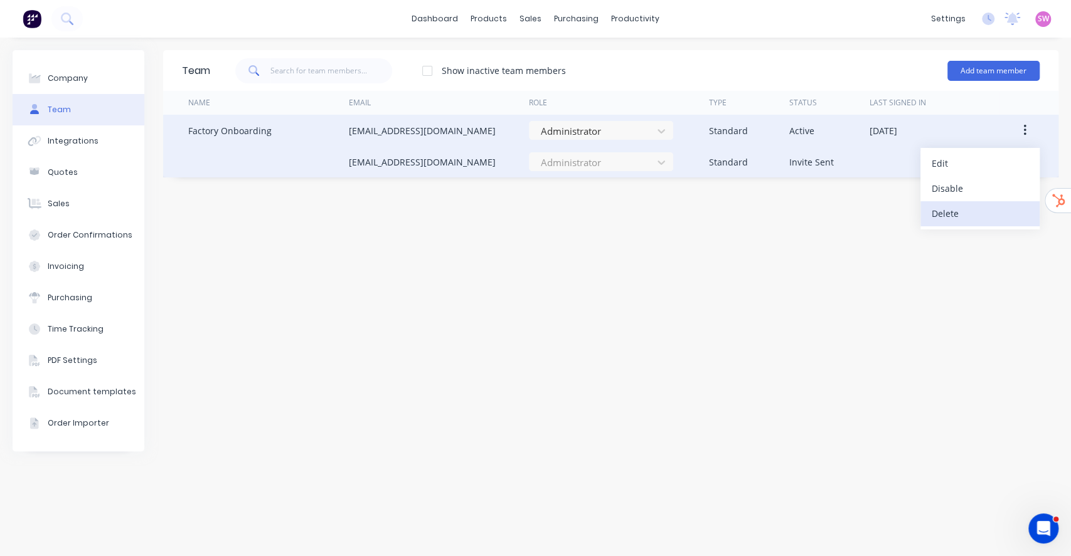 The image size is (1071, 556). What do you see at coordinates (980, 163) in the screenshot?
I see `div: Edit` at bounding box center [980, 163].